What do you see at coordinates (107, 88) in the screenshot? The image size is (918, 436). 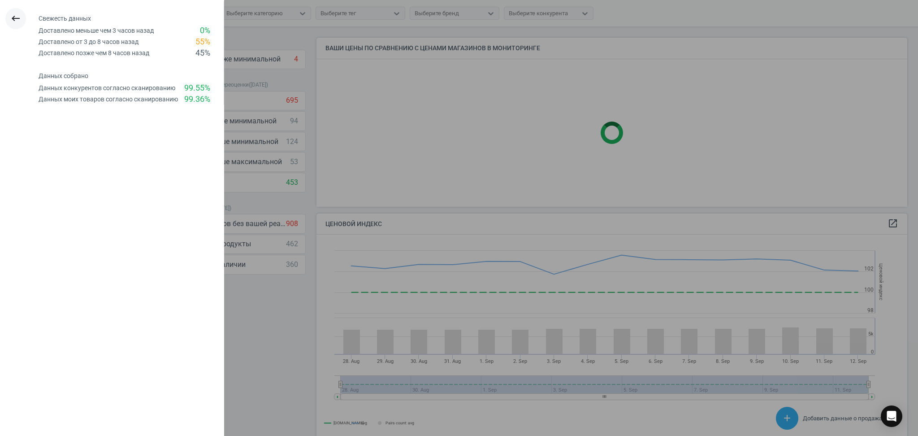 I see `div: Данных конкурентов согласно сканированию` at bounding box center [107, 88].